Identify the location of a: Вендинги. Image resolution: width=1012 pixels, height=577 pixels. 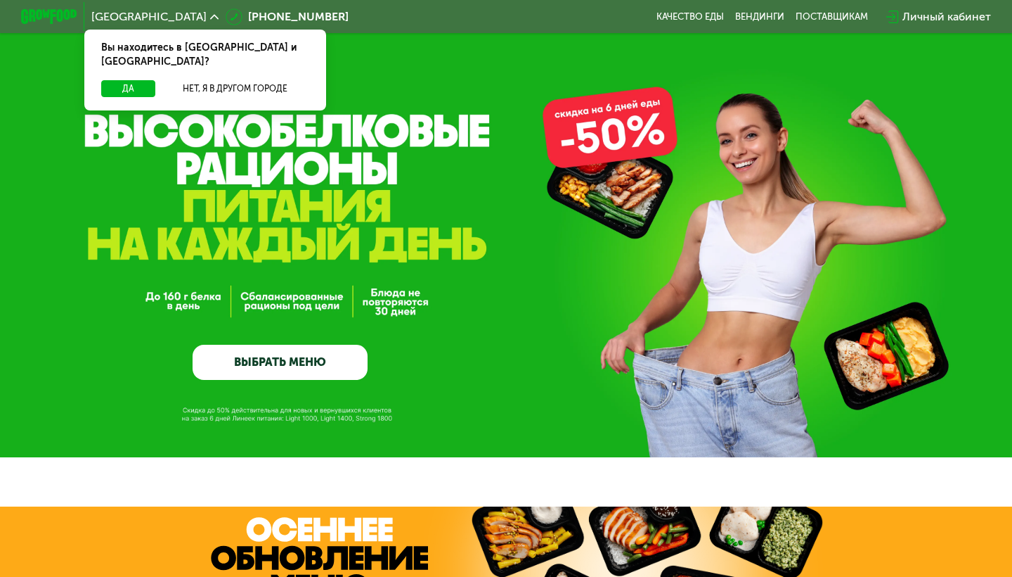
(760, 17).